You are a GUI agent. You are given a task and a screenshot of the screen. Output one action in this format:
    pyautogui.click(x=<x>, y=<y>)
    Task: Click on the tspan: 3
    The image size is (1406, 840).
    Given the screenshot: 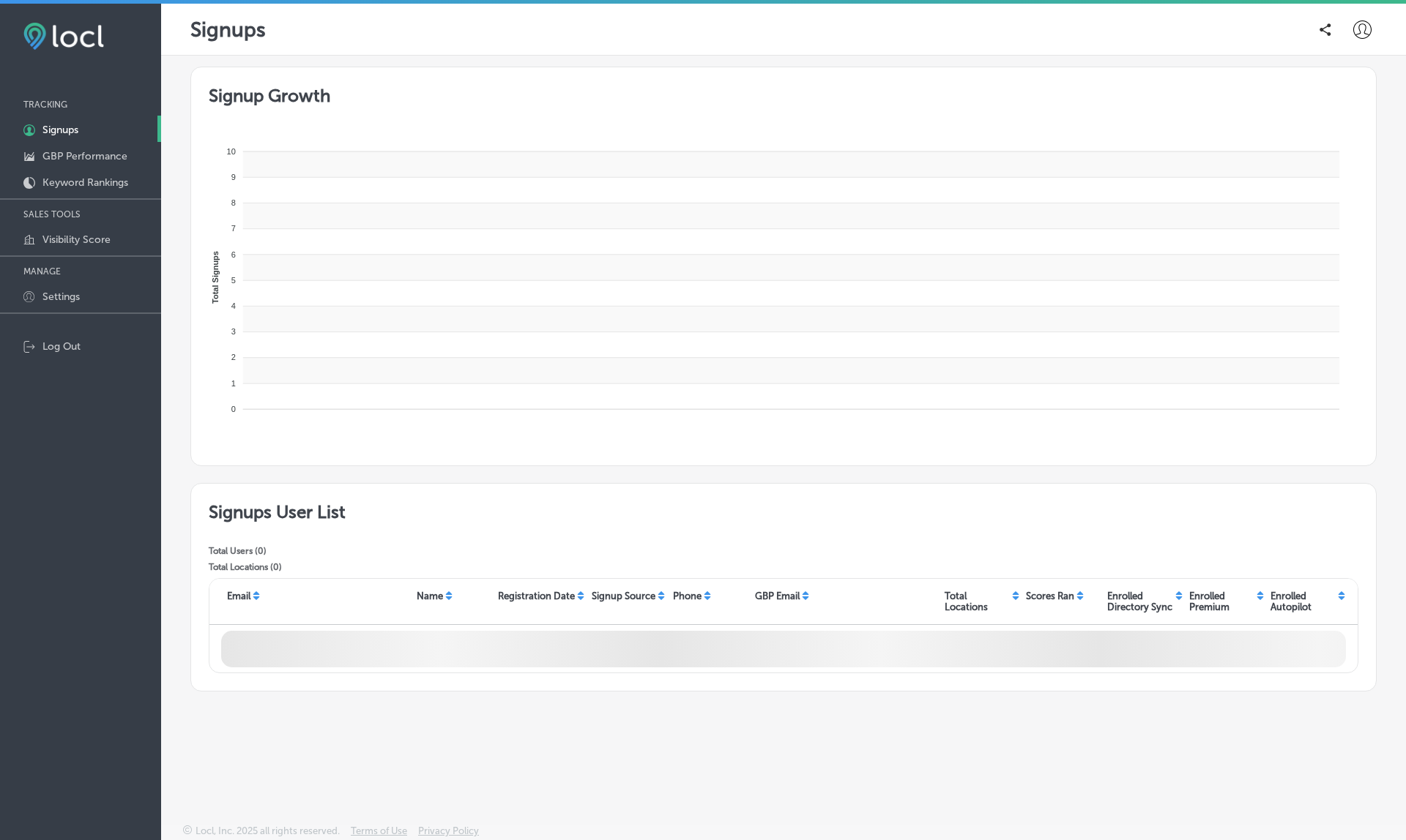 What is the action you would take?
    pyautogui.click(x=234, y=332)
    